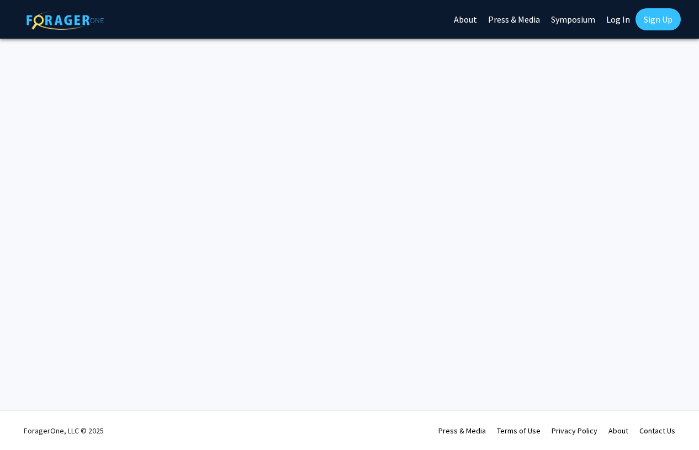  I want to click on a: Sign Up, so click(659, 19).